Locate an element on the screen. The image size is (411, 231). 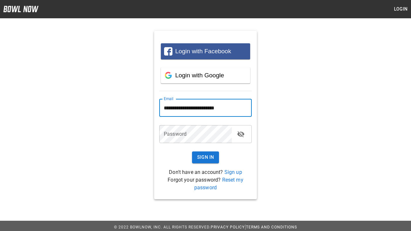
button: Login is located at coordinates (400, 9).